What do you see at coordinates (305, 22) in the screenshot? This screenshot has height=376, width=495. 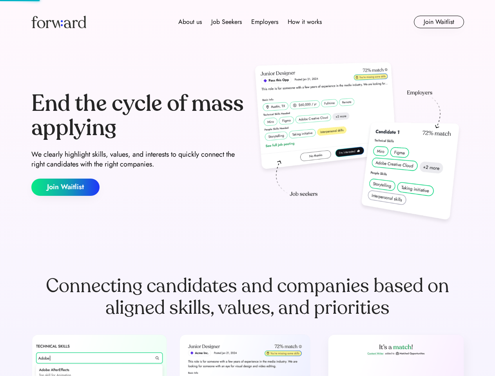 I see `div: How it works` at bounding box center [305, 22].